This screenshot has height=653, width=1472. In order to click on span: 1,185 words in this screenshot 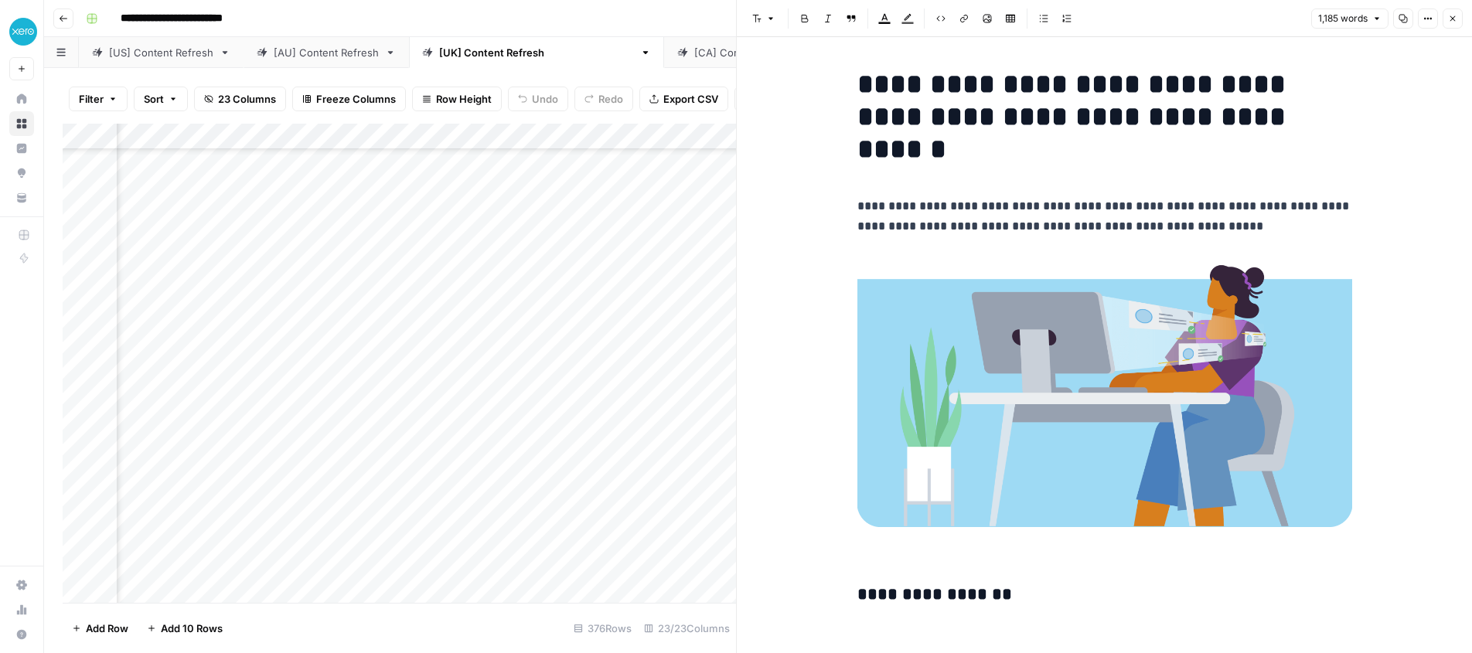, I will do `click(1343, 19)`.